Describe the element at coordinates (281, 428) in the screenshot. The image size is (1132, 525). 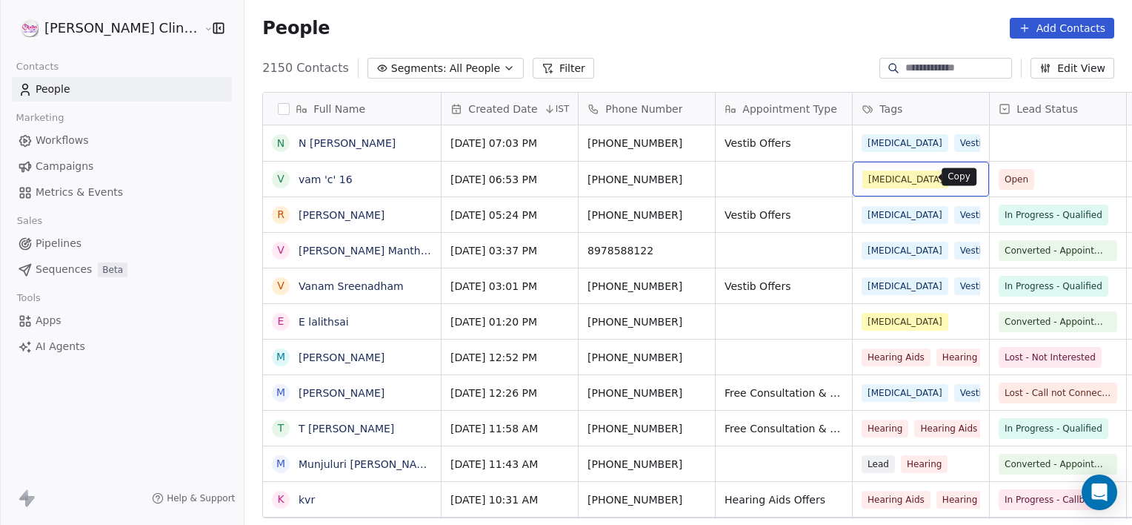
I see `div: T` at that location.